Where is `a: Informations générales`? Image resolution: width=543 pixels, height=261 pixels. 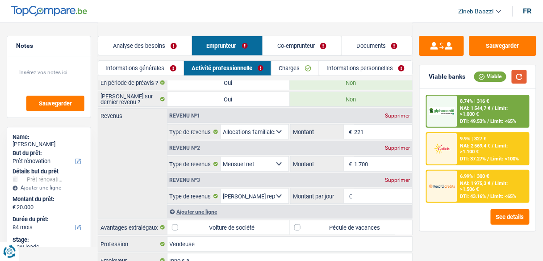 a: Informations générales is located at coordinates (141, 68).